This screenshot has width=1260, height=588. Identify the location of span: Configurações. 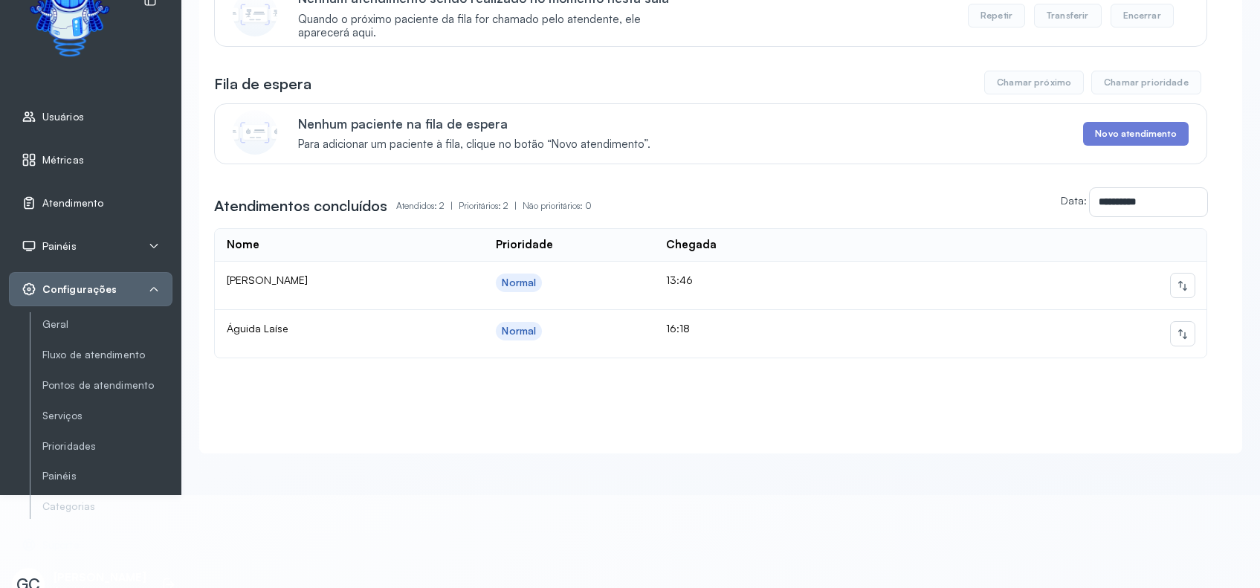
(80, 289).